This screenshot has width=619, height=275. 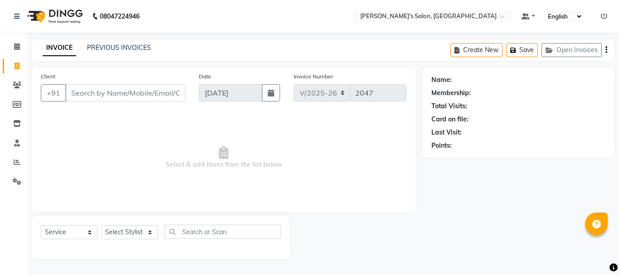 What do you see at coordinates (476, 50) in the screenshot?
I see `button: Create New` at bounding box center [476, 50].